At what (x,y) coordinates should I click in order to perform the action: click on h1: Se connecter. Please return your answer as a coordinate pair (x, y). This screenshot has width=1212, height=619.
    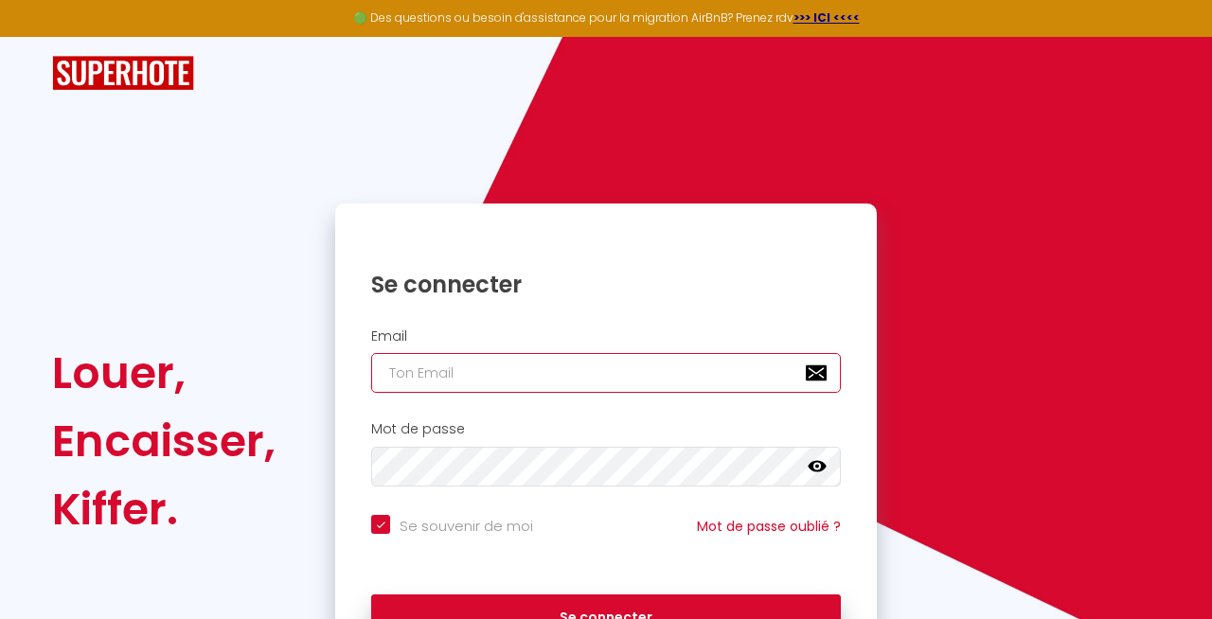
    Looking at the image, I should click on (606, 284).